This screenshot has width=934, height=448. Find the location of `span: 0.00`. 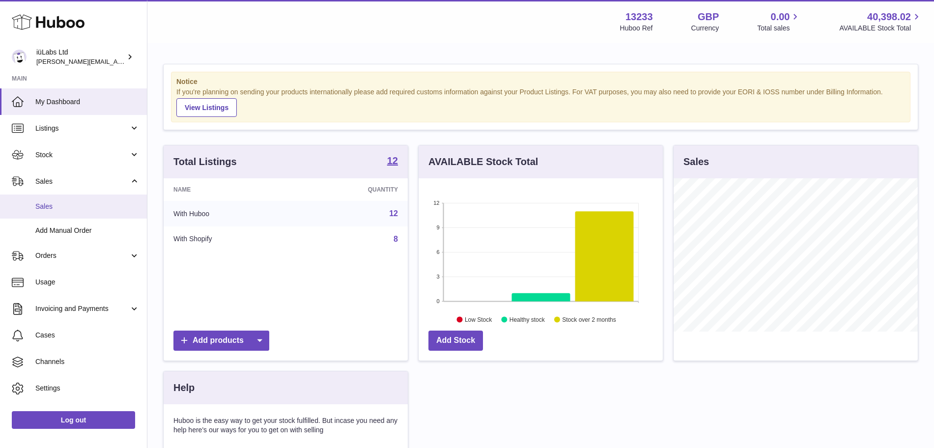

span: 0.00 is located at coordinates (780, 17).